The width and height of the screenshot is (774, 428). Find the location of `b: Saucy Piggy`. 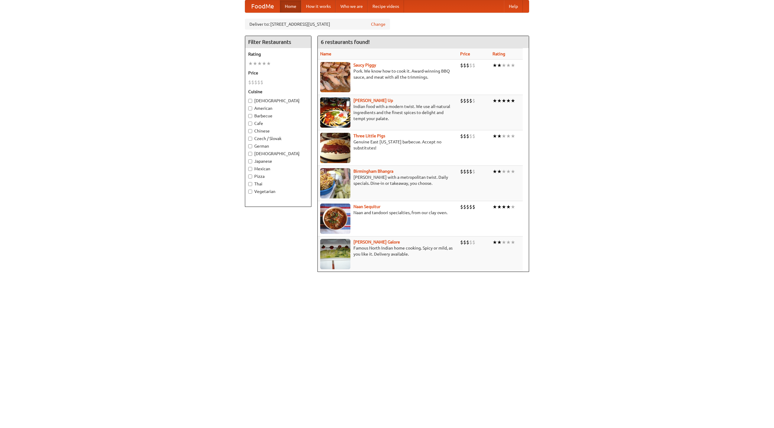

b: Saucy Piggy is located at coordinates (365, 65).